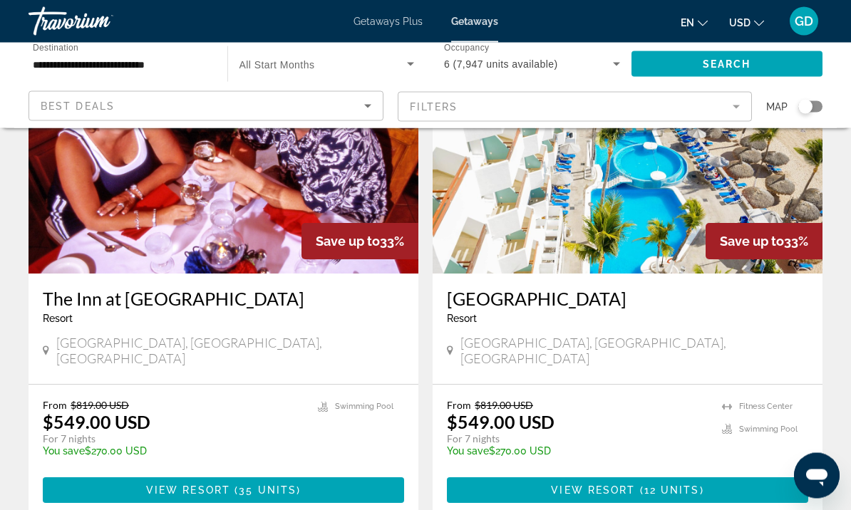 Image resolution: width=851 pixels, height=510 pixels. What do you see at coordinates (727, 64) in the screenshot?
I see `span: Search` at bounding box center [727, 64].